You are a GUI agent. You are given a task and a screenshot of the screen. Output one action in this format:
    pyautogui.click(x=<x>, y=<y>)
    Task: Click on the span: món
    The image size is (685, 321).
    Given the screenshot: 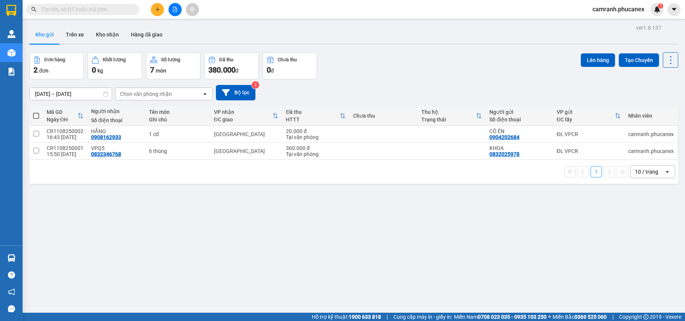 What is the action you would take?
    pyautogui.click(x=161, y=71)
    